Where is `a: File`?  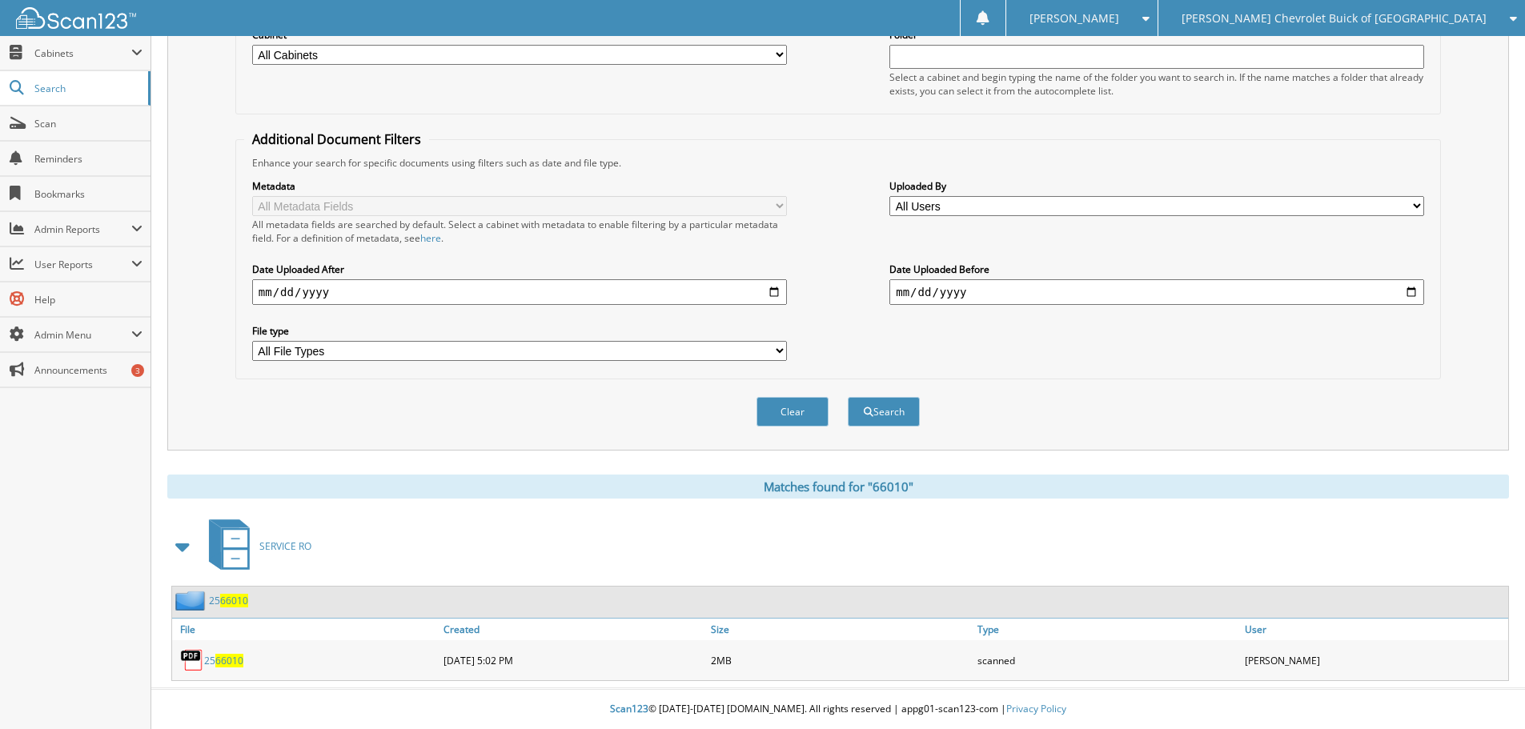 a: File is located at coordinates (306, 629).